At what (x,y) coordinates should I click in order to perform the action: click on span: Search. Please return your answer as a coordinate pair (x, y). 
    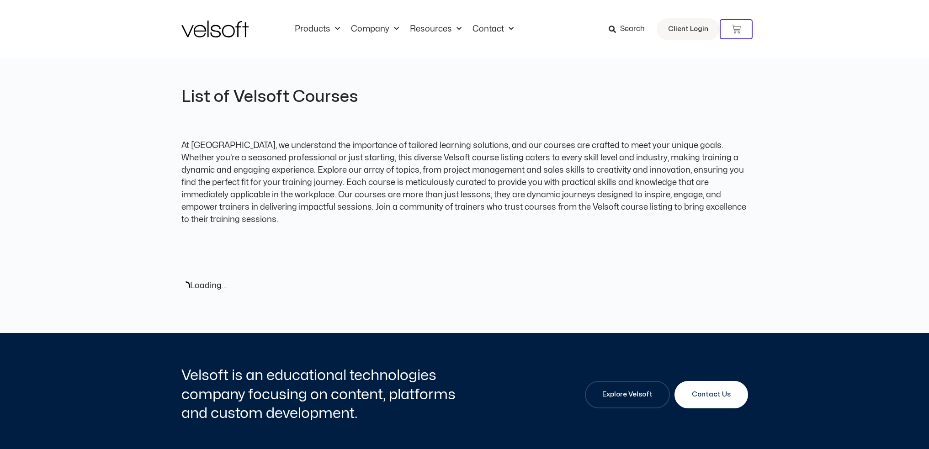
    Looking at the image, I should click on (633, 29).